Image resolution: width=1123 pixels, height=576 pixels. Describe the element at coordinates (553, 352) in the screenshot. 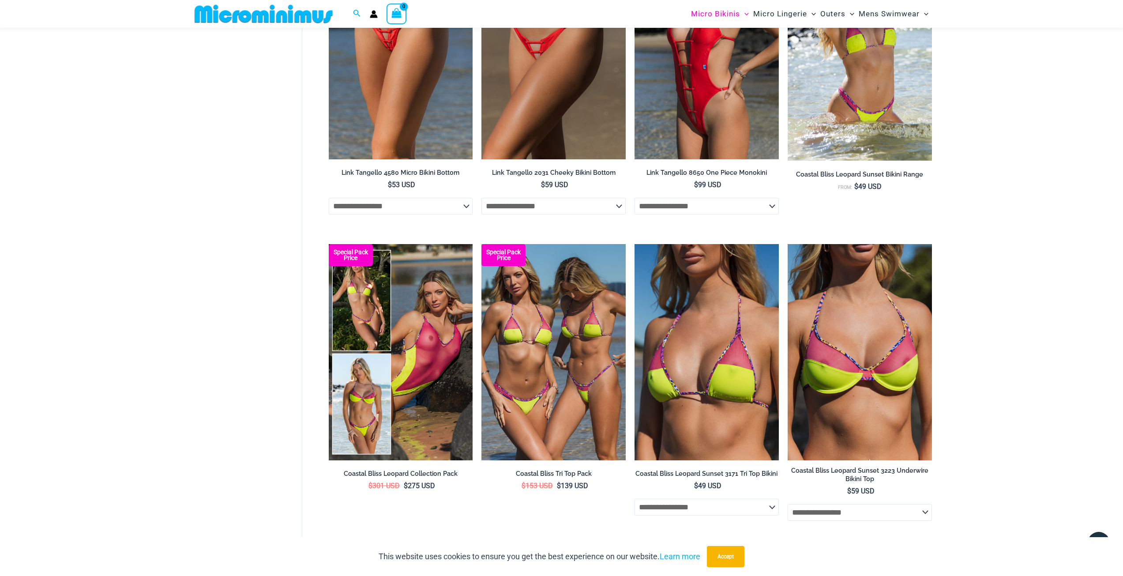

I see `img: Coastal Bliss Leopard Sunset Tri Top Pack` at that location.